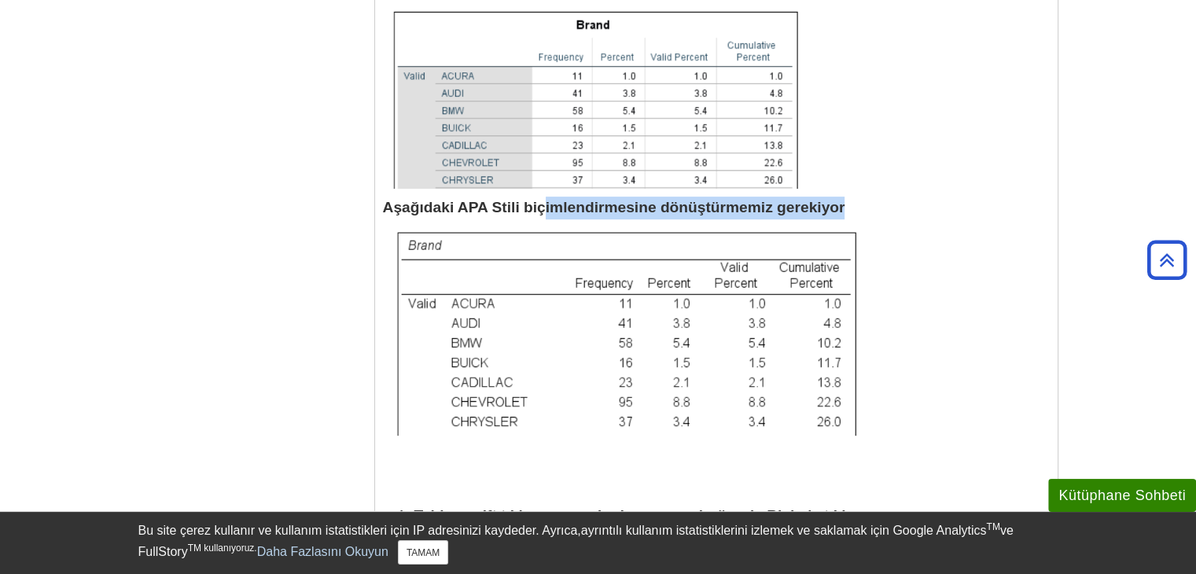 The image size is (1196, 574). What do you see at coordinates (1122, 495) in the screenshot?
I see `button: Kütüphane Sohbeti` at bounding box center [1122, 495].